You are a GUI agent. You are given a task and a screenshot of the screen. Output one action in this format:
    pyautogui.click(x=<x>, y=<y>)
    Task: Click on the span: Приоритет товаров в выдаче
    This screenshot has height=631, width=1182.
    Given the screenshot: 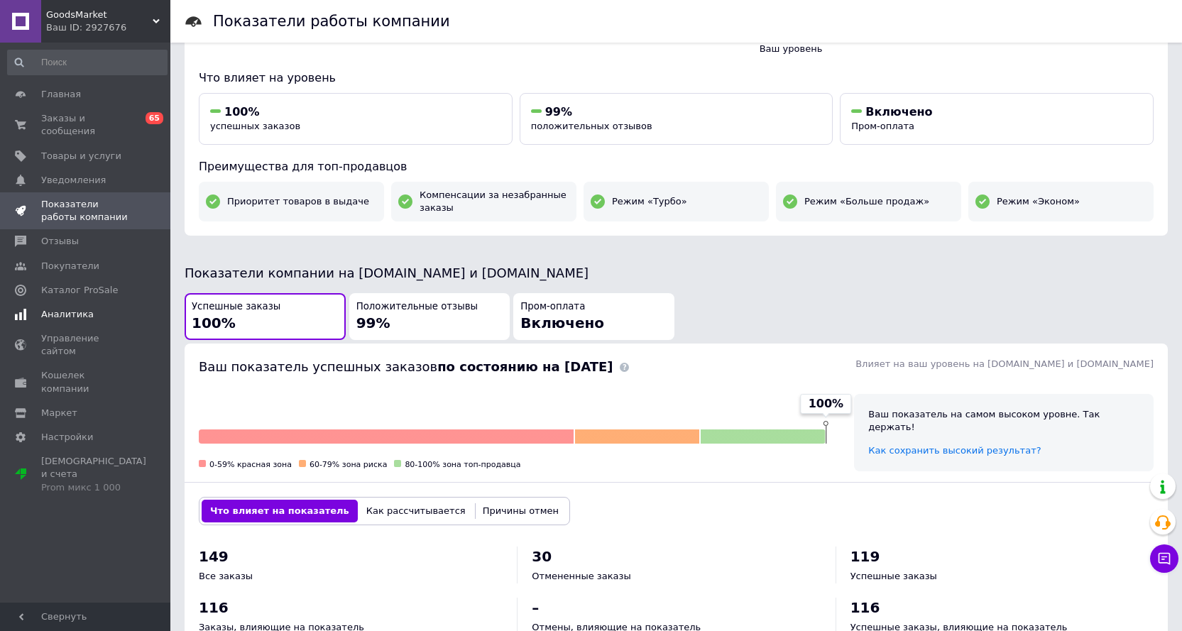 What is the action you would take?
    pyautogui.click(x=298, y=202)
    